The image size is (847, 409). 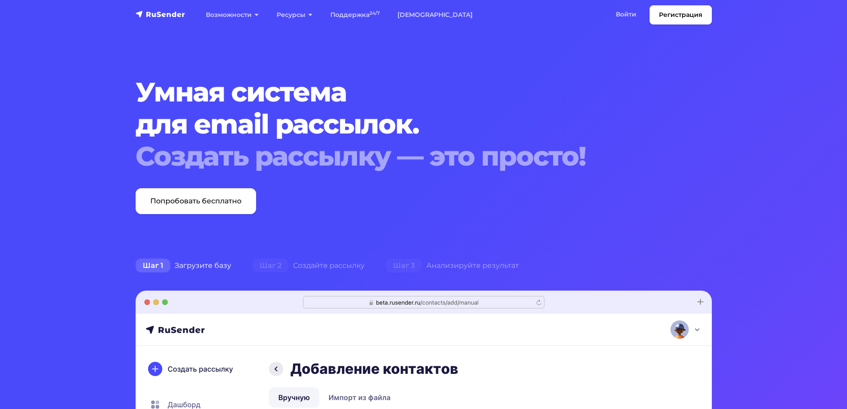 What do you see at coordinates (270, 265) in the screenshot?
I see `span: Шаг 2` at bounding box center [270, 265].